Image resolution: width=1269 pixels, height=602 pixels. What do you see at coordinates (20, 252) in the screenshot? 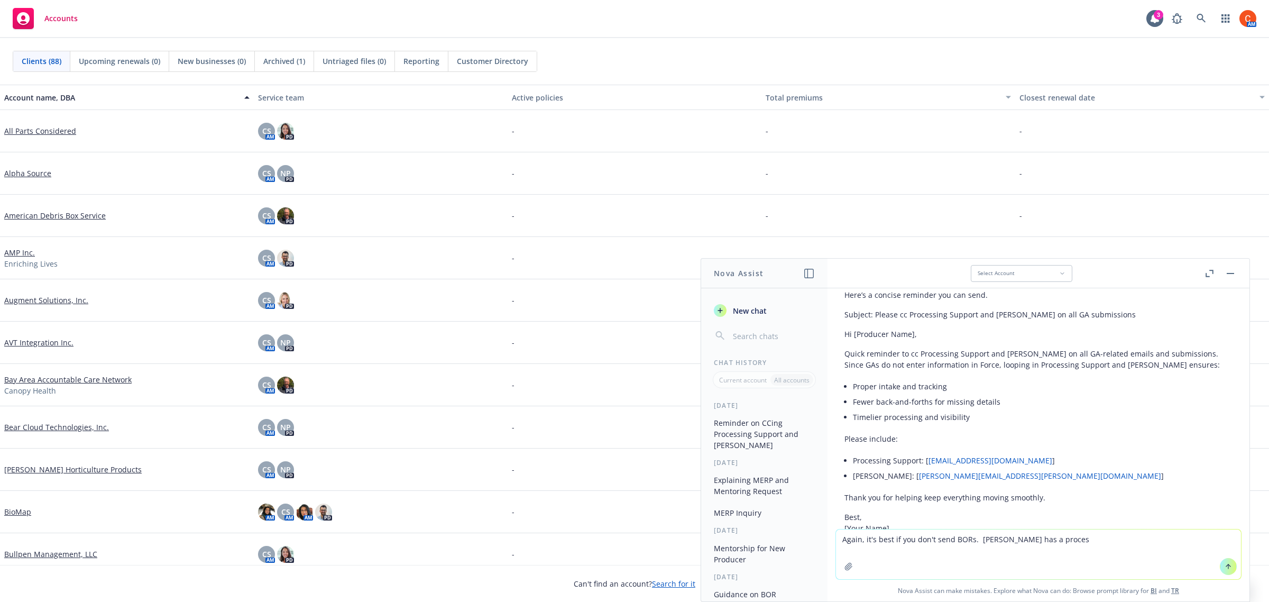
I see `a: AMP Inc.` at bounding box center [20, 252].